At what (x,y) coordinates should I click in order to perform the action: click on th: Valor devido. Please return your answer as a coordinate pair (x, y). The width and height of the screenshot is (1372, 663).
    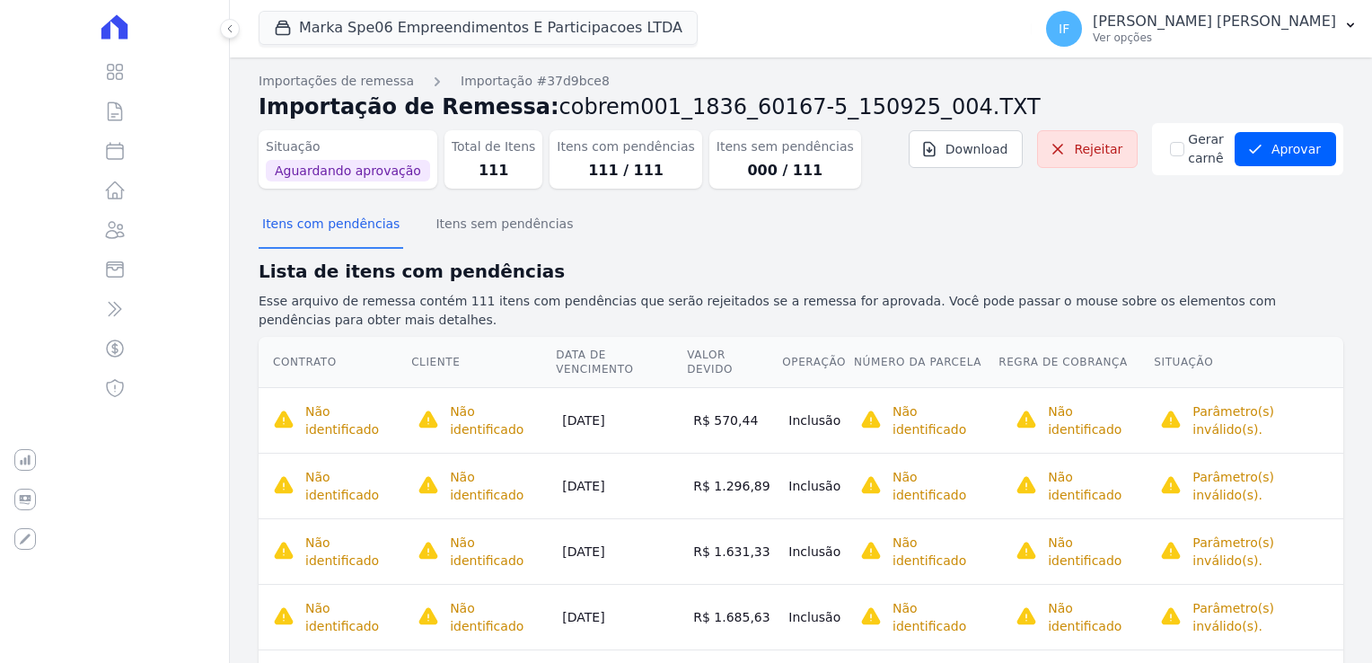
    Looking at the image, I should click on (734, 362).